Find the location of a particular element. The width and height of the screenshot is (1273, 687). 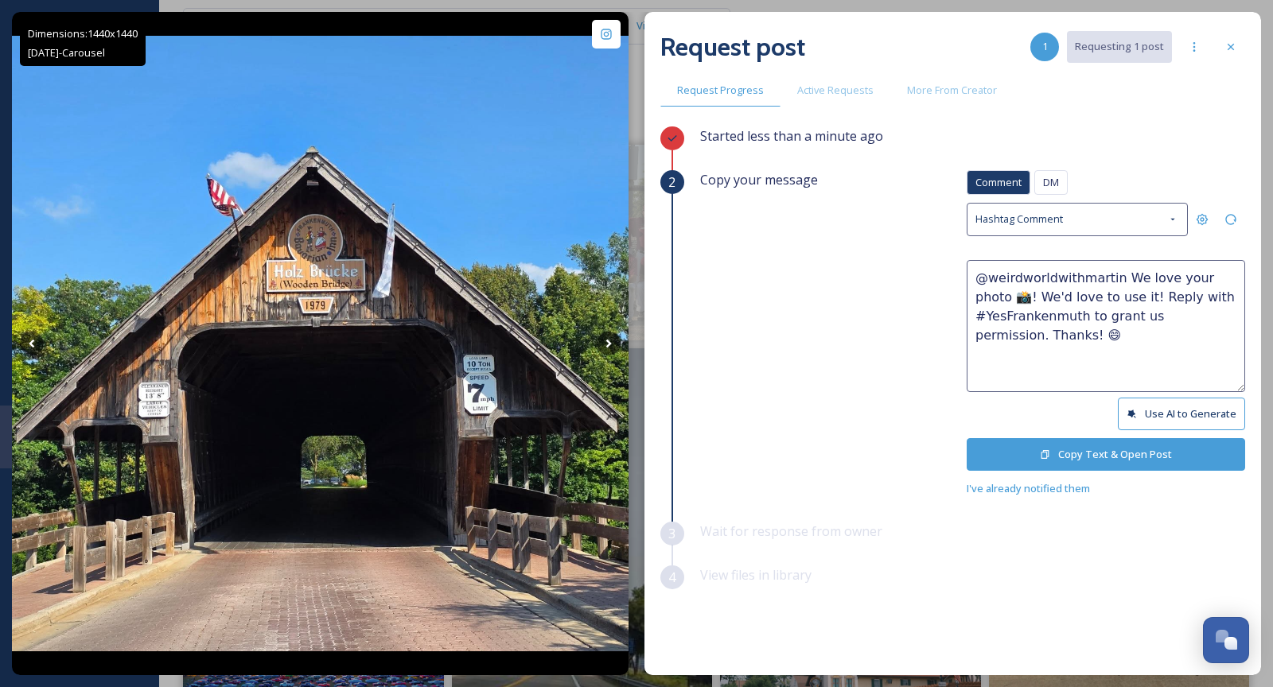

span: Comment is located at coordinates (998, 182).